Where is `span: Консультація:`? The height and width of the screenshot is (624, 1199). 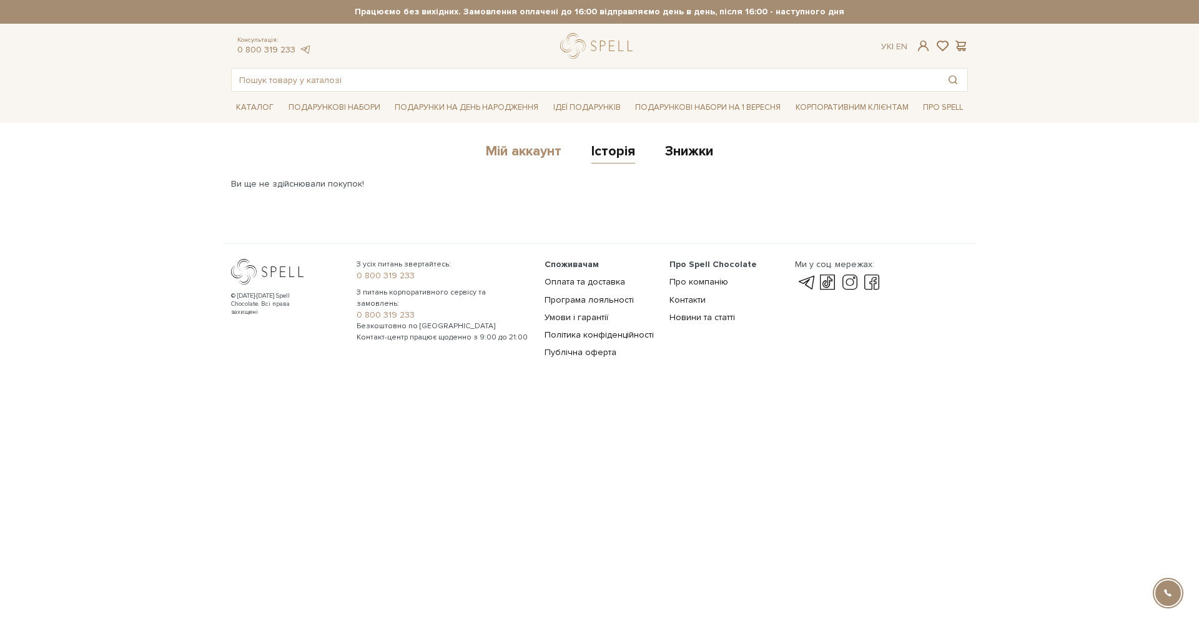
span: Консультація: is located at coordinates (274, 40).